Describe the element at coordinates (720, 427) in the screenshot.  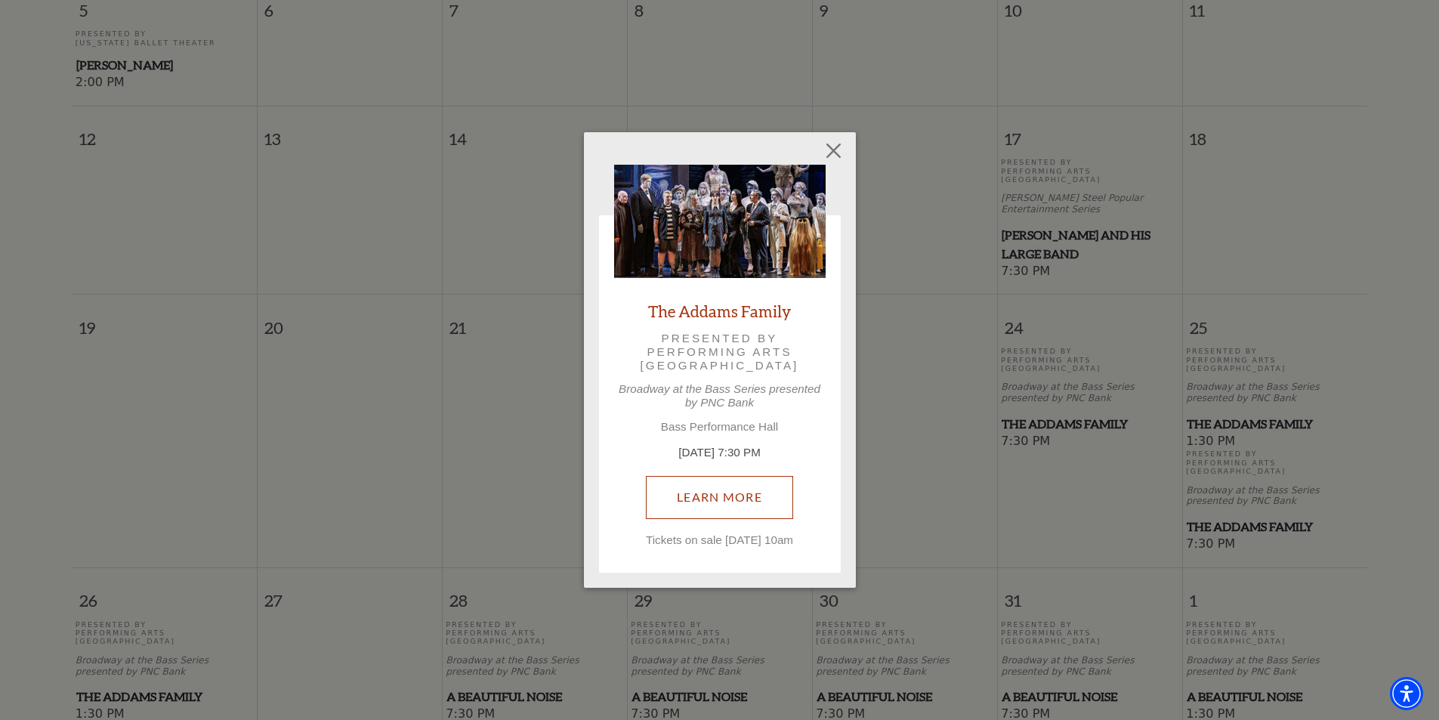
I see `p: Bass Performance Hall` at that location.